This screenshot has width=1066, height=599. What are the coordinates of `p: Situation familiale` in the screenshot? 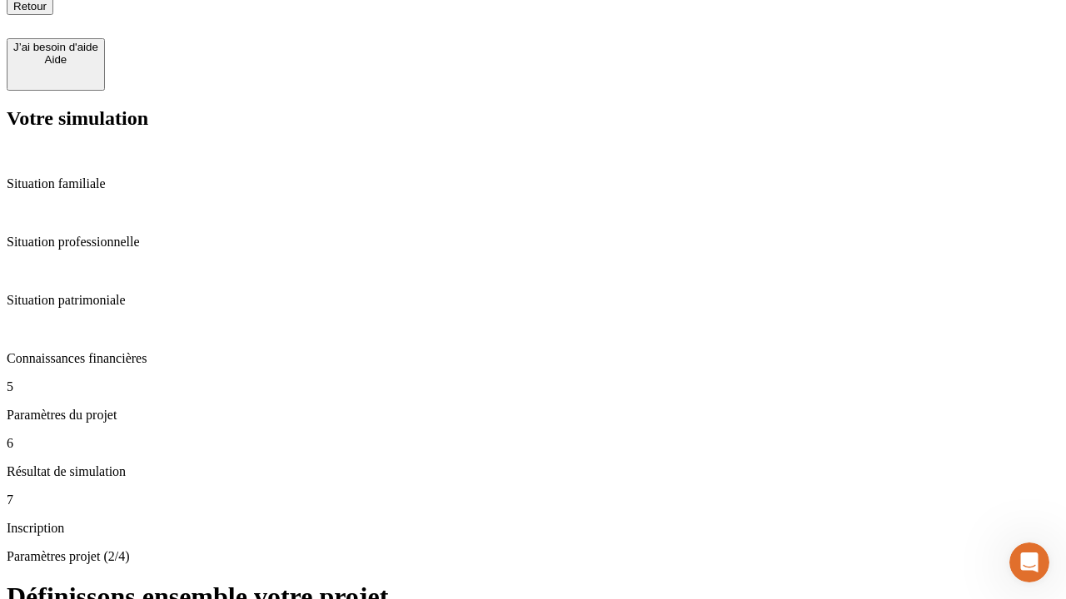 It's located at (533, 184).